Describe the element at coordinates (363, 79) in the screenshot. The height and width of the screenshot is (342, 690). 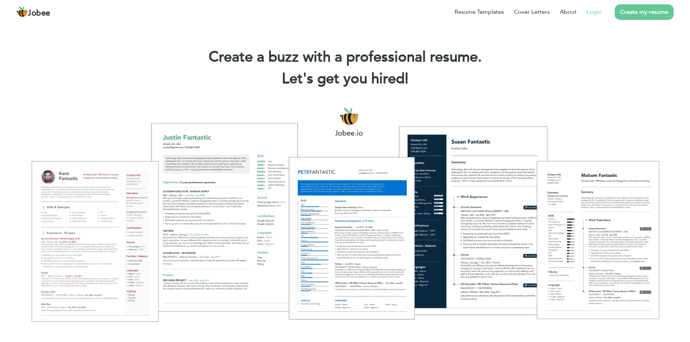
I see `span: get you hired!` at that location.